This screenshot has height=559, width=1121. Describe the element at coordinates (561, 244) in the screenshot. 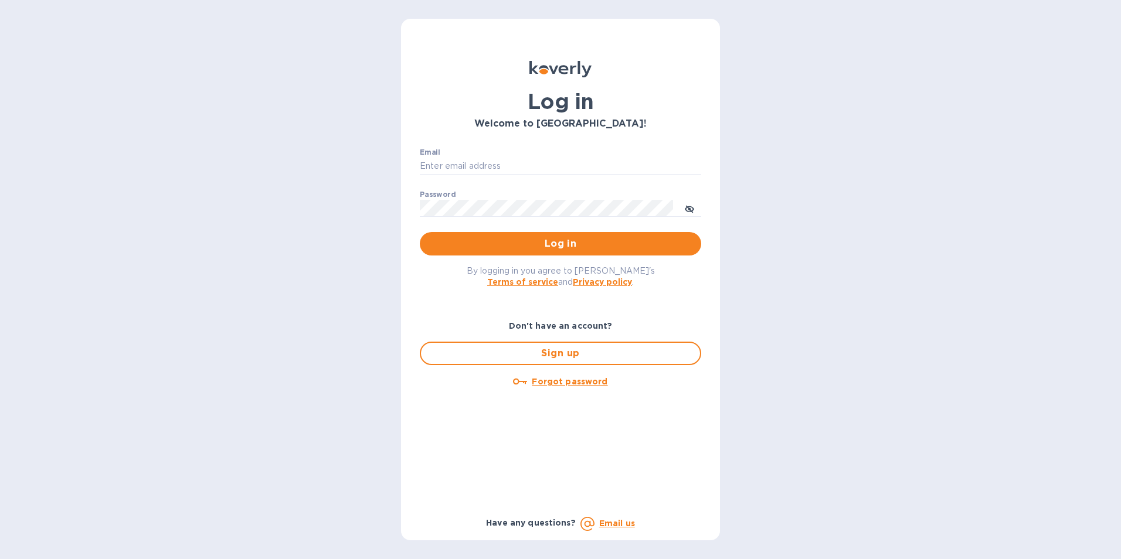

I see `button: Log in` at that location.